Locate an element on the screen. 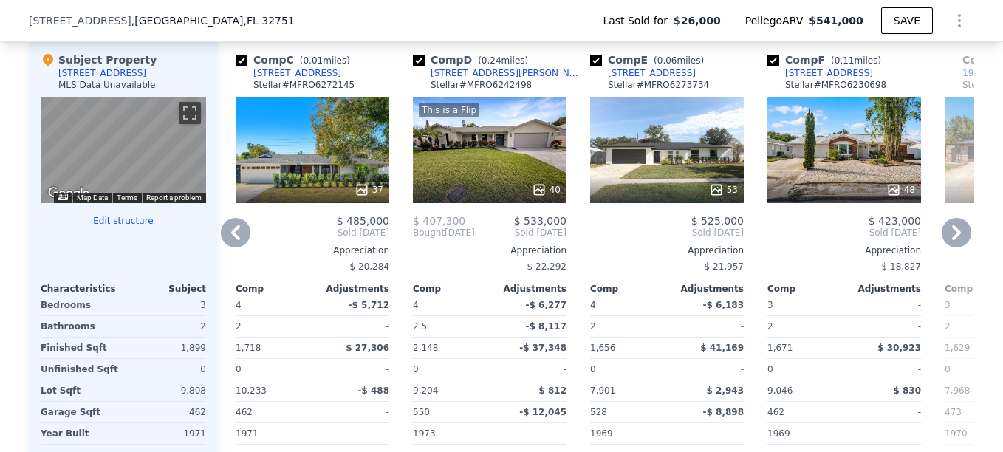 The width and height of the screenshot is (1003, 452). span: 0.01 is located at coordinates (312, 61).